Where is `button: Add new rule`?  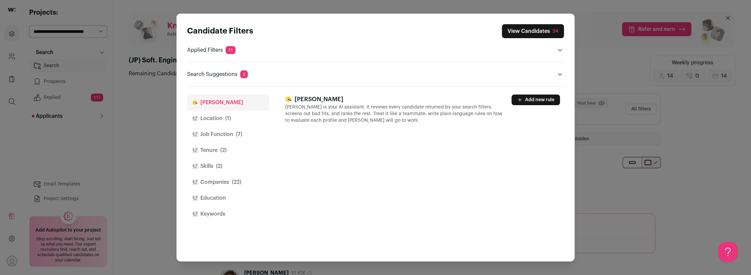
button: Add new rule is located at coordinates (536, 100).